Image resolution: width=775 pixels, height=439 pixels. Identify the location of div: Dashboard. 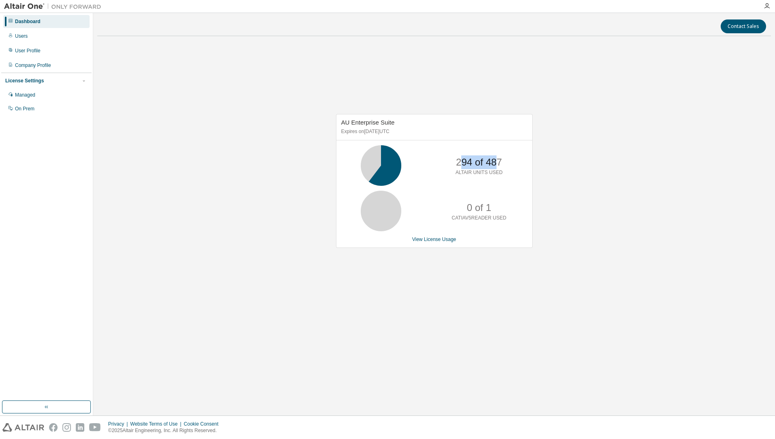
(28, 21).